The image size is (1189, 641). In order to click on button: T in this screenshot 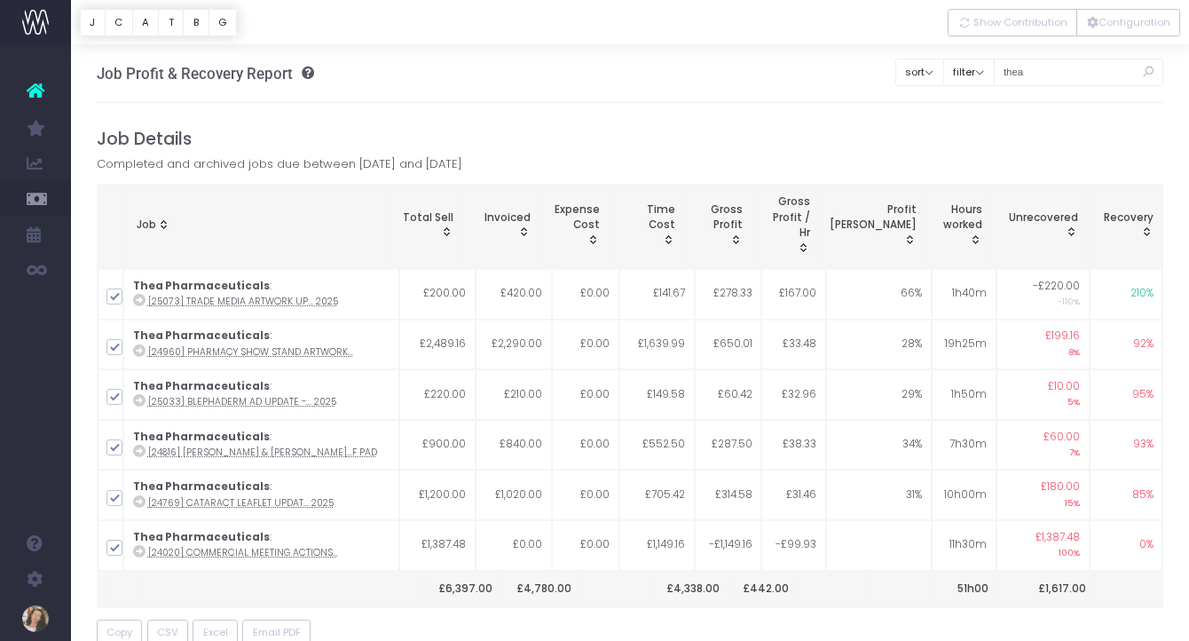, I will do `click(170, 22)`.